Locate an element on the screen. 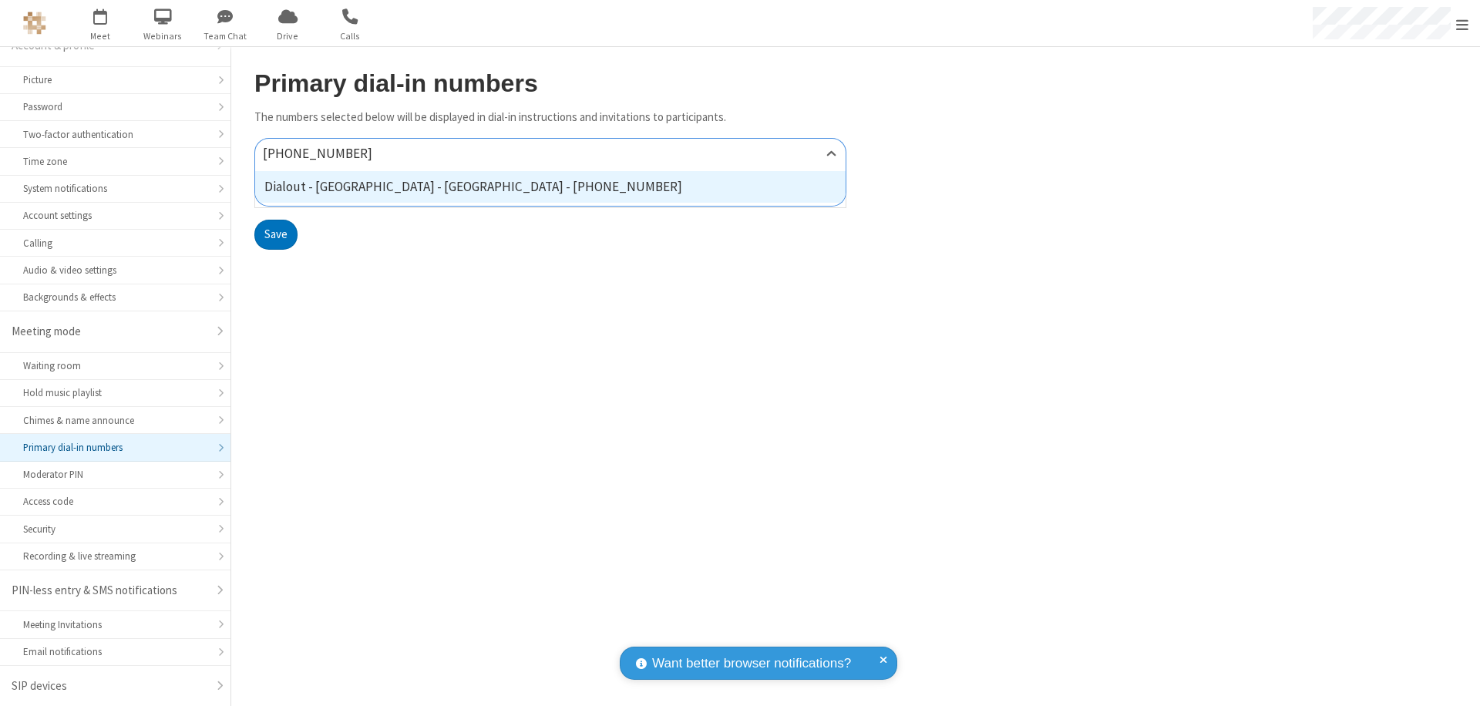  div: PIN-less entry & SMS notifications is located at coordinates (109, 591).